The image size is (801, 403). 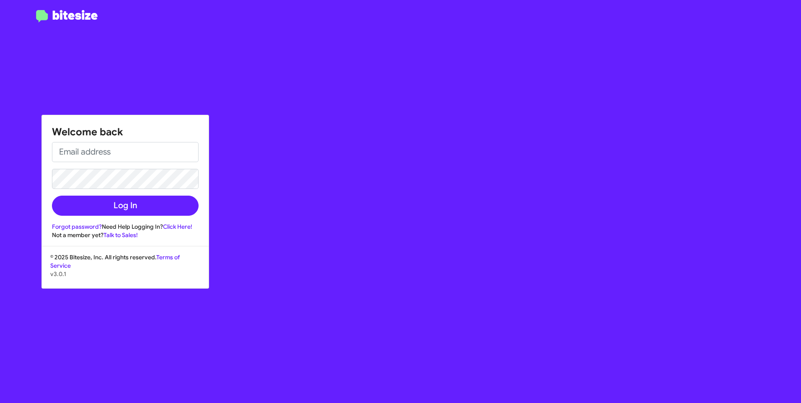 I want to click on h1: Welcome back, so click(x=125, y=132).